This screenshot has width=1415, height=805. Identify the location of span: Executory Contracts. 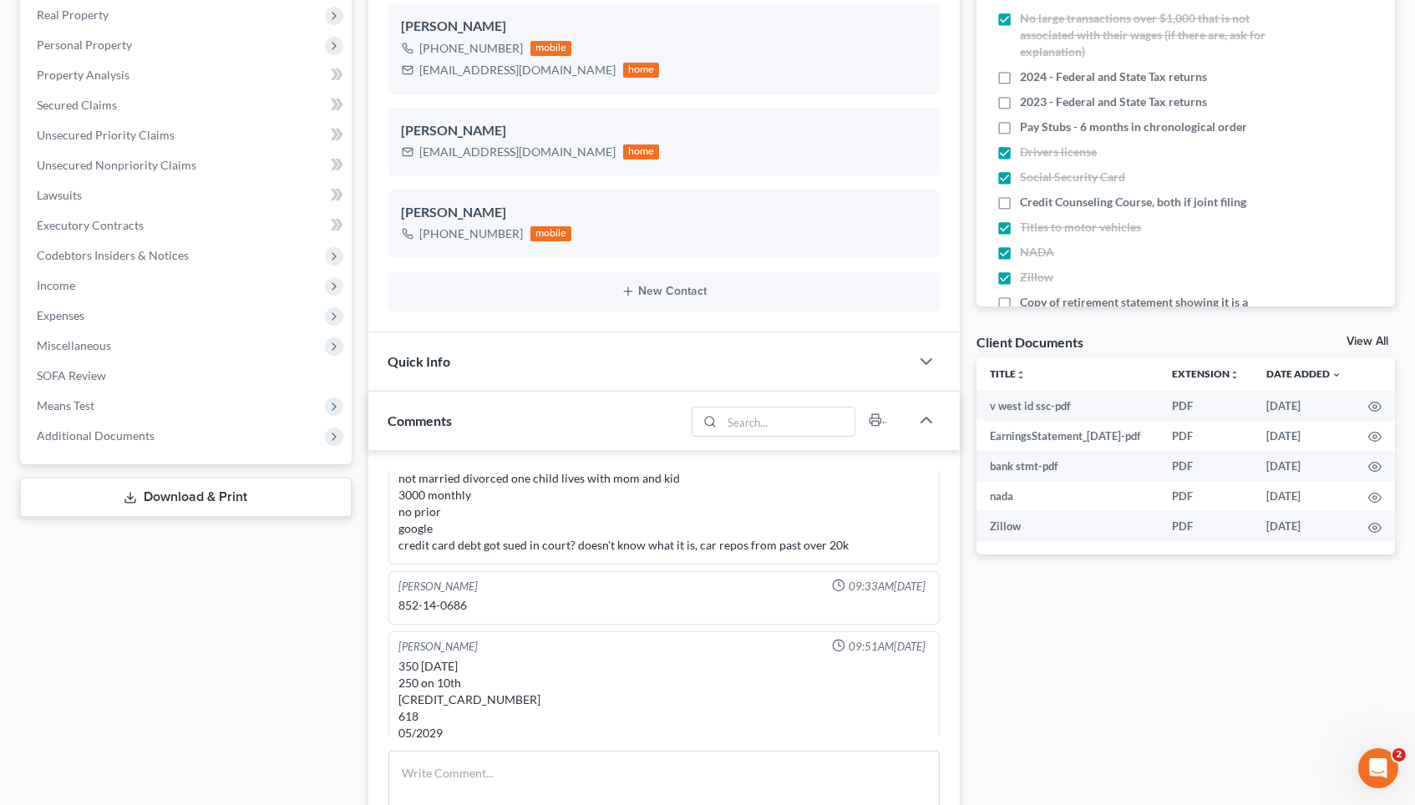
(90, 225).